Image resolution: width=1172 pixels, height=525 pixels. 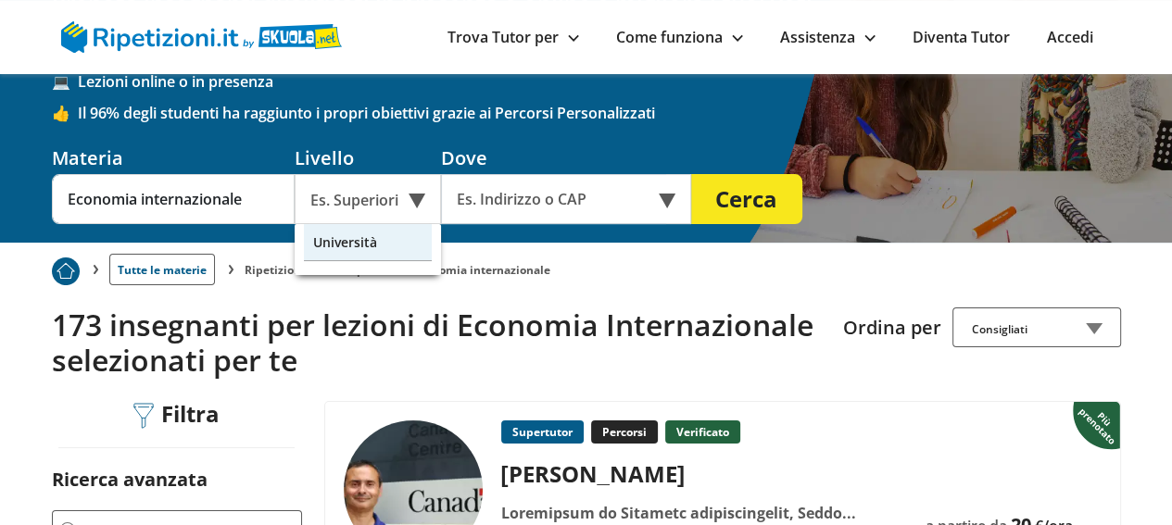 I want to click on h2: 173 insegnanti per lezioni di Economia Internazionale selezionati per te, so click(x=440, y=343).